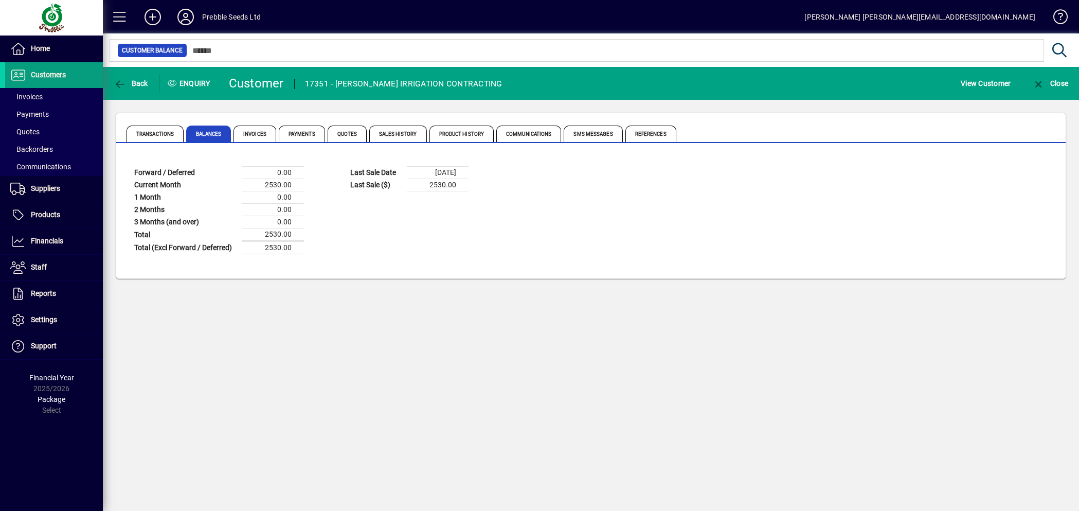  Describe the element at coordinates (54, 267) in the screenshot. I see `a: Staff` at that location.